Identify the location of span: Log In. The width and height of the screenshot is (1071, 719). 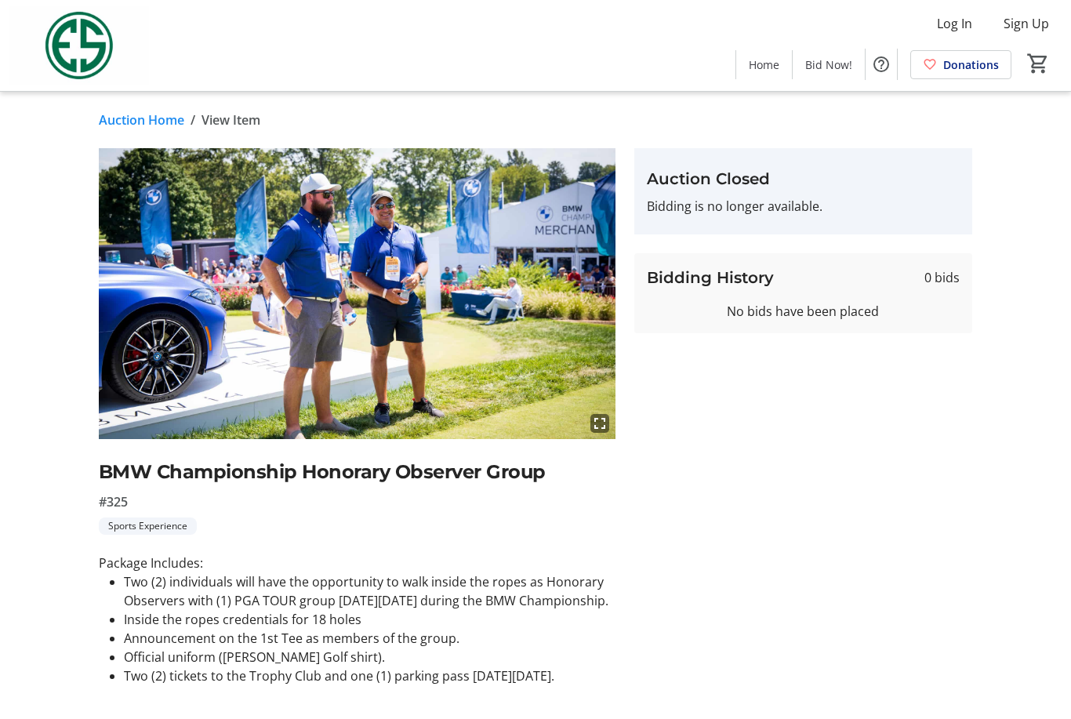
(954, 24).